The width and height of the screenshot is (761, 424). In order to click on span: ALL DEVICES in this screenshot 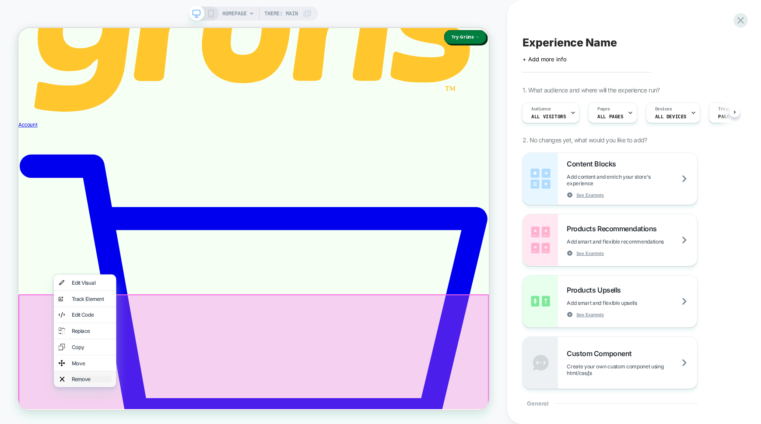, I will do `click(671, 116)`.